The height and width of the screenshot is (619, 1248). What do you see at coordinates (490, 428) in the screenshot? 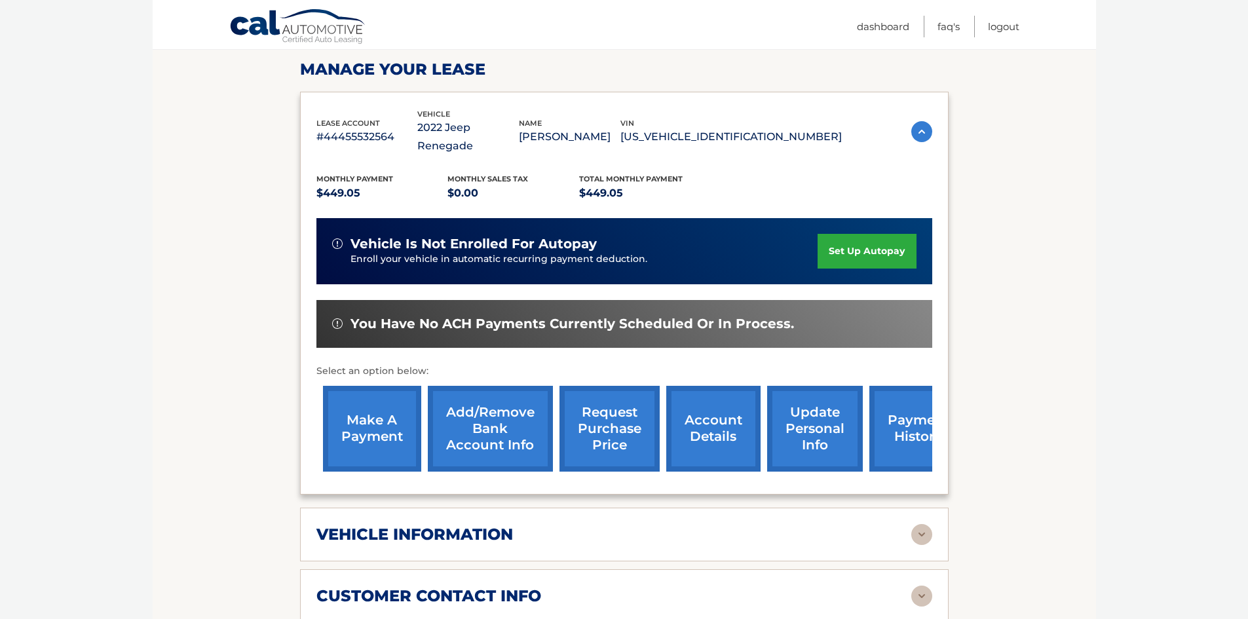
I see `a: Add/Remove bank account info` at bounding box center [490, 428].